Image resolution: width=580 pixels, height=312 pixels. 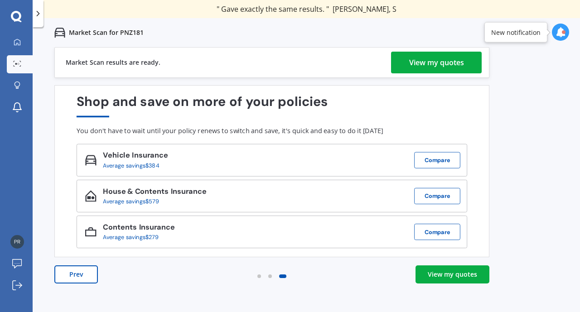 What do you see at coordinates (154, 192) in the screenshot?
I see `div: House & Contents` at bounding box center [154, 192].